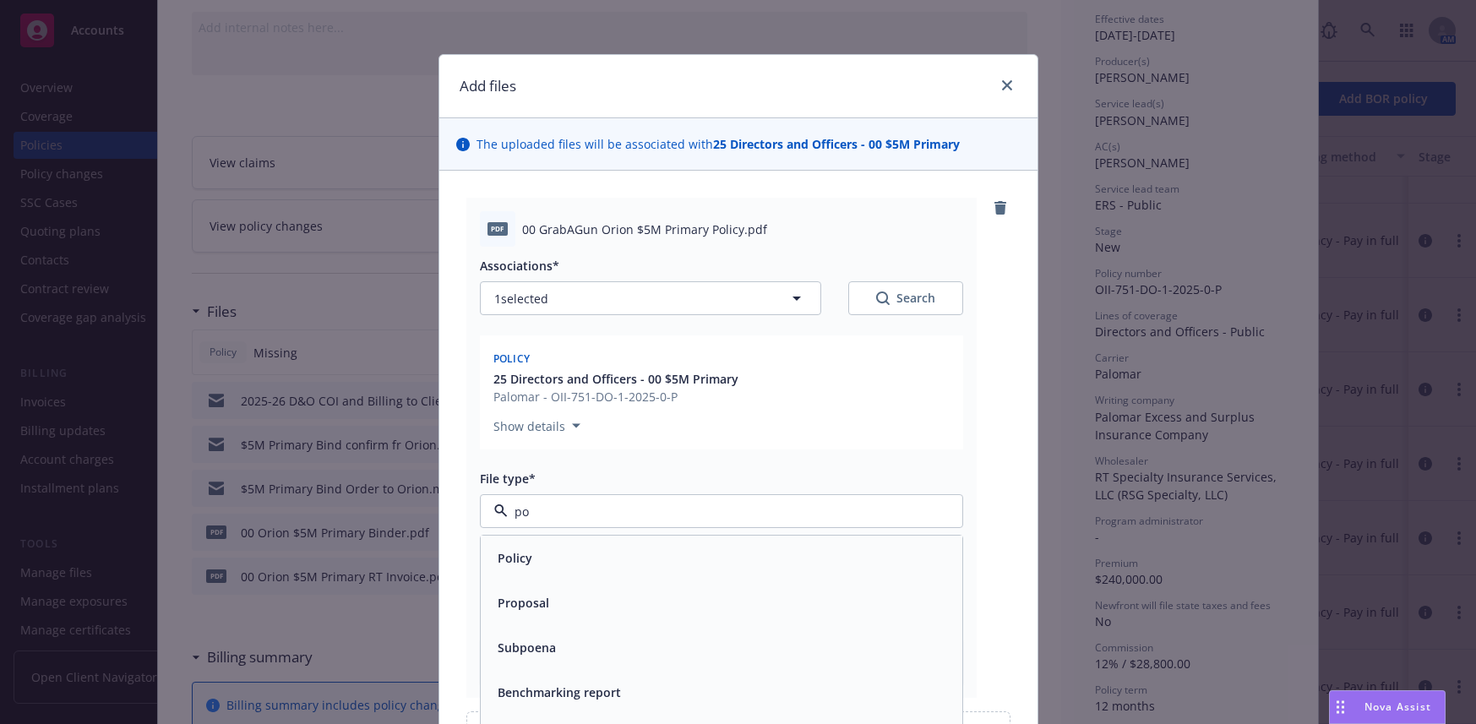  Describe the element at coordinates (1387, 707) in the screenshot. I see `button: Nova Assist` at that location.